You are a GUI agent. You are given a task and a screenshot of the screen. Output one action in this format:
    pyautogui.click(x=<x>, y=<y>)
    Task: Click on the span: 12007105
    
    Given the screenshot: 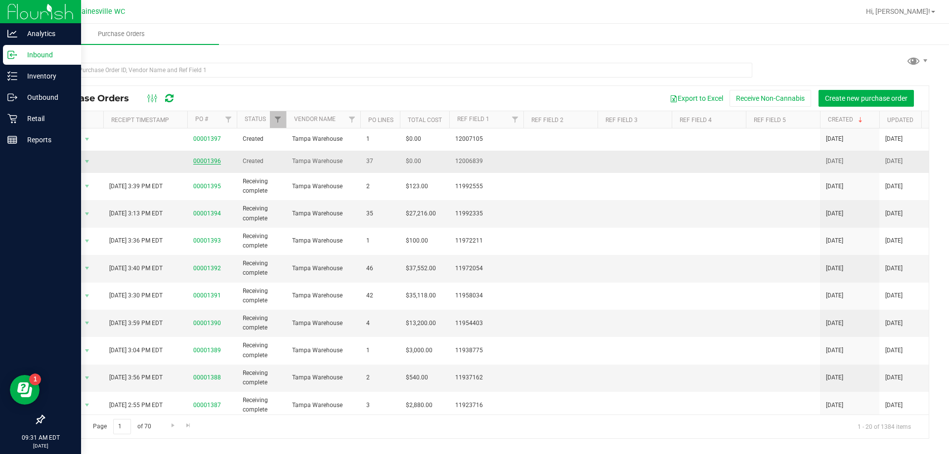 What is the action you would take?
    pyautogui.click(x=487, y=139)
    